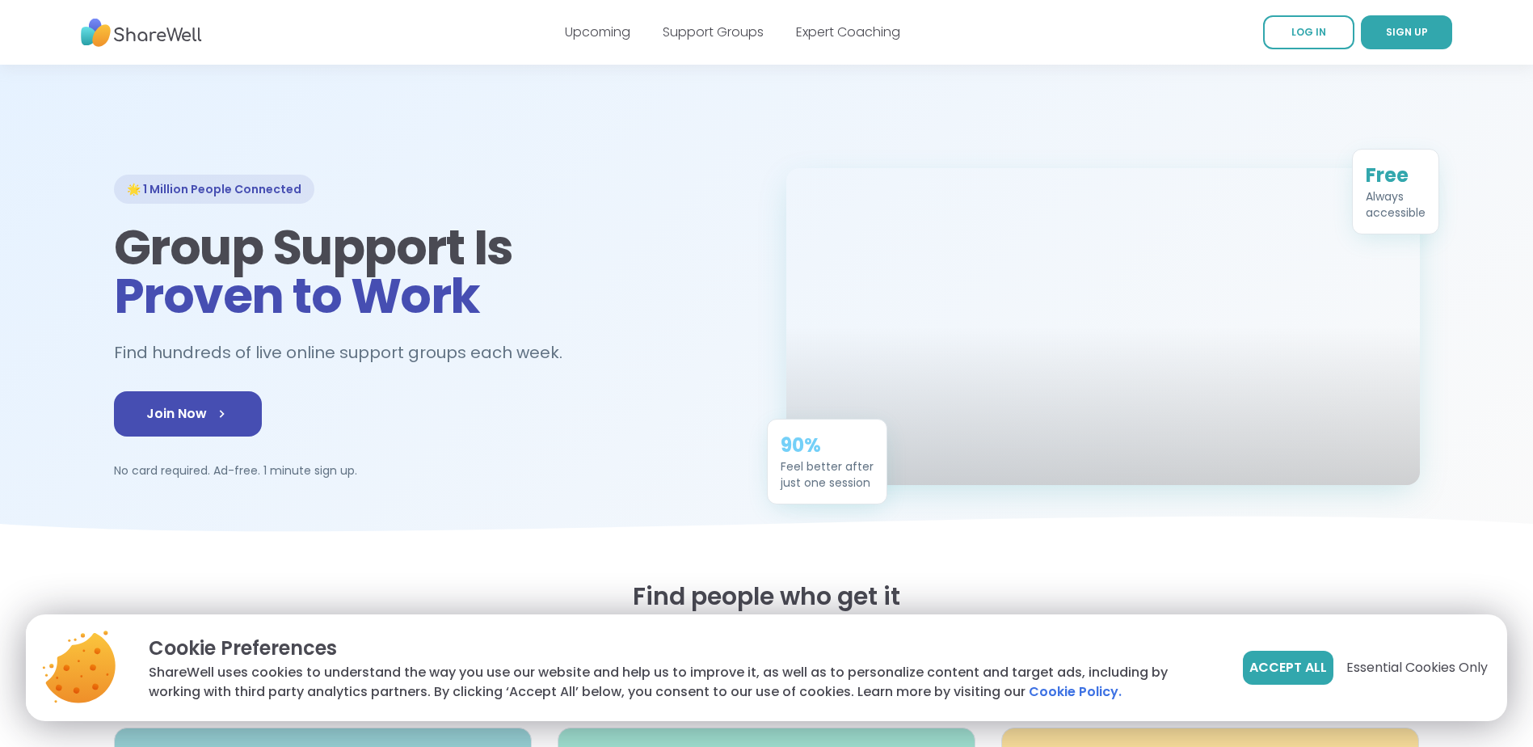  I want to click on div: Free, so click(1396, 175).